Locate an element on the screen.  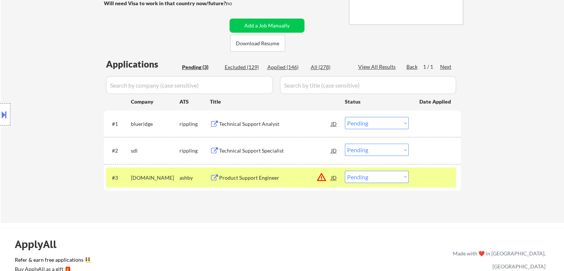
div: Excluded (129) is located at coordinates (243, 67).